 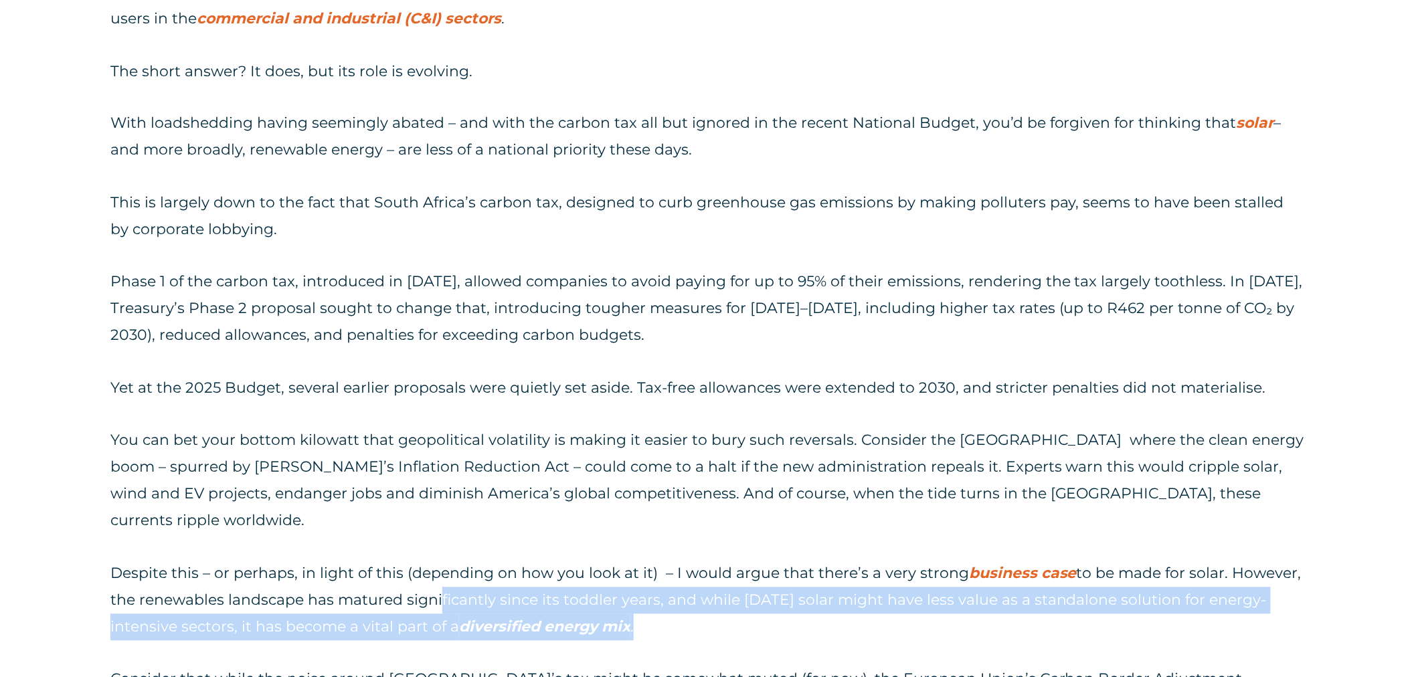 What do you see at coordinates (708, 481) in the screenshot?
I see `p: You can bet your bottom kilowatt that geopolitical volatility is making it easier to bury such re...` at bounding box center [708, 481].